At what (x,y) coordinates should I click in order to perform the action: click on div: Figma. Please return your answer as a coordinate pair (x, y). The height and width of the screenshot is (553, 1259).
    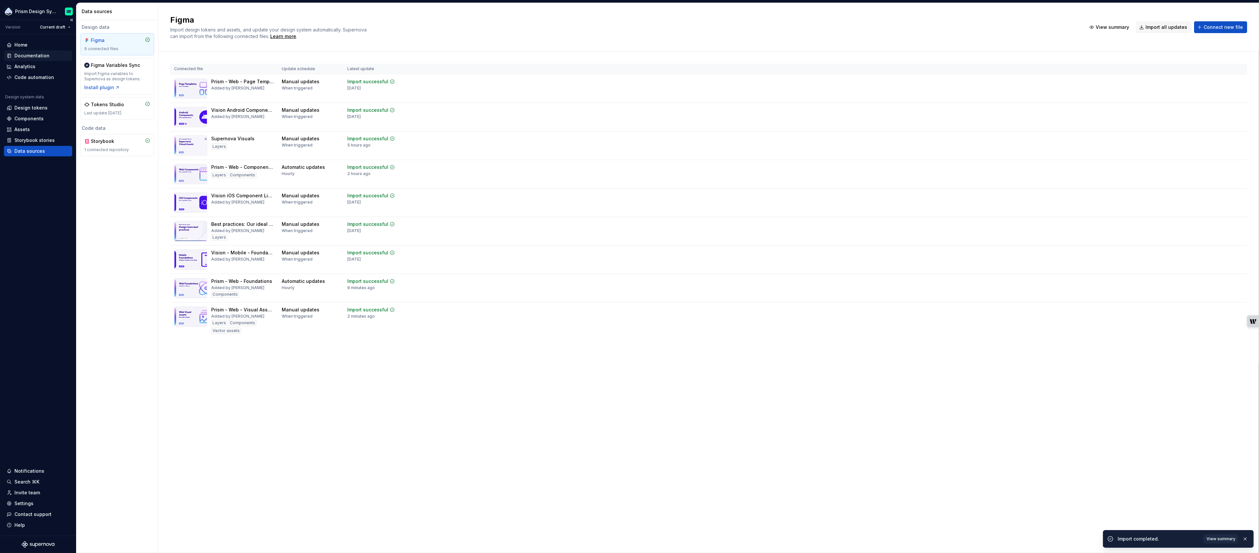
    Looking at the image, I should click on (107, 40).